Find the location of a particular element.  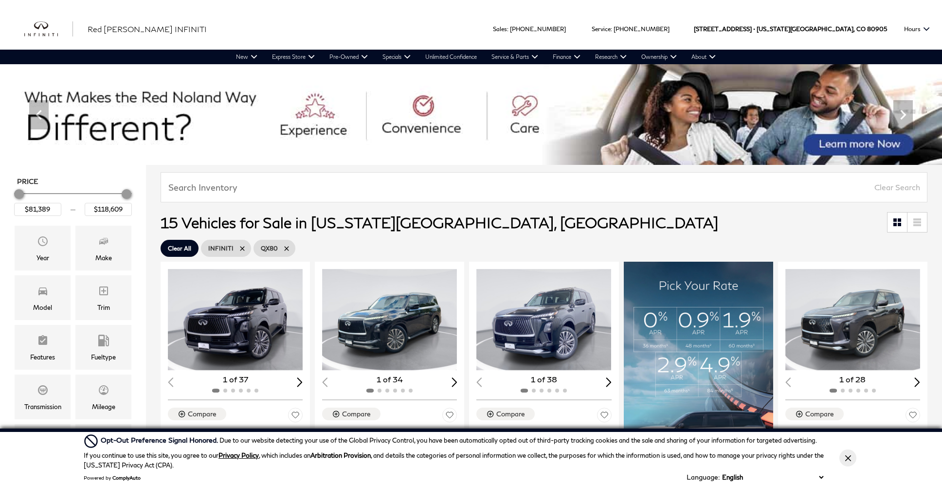

div: 1 of 28 is located at coordinates (852, 379).